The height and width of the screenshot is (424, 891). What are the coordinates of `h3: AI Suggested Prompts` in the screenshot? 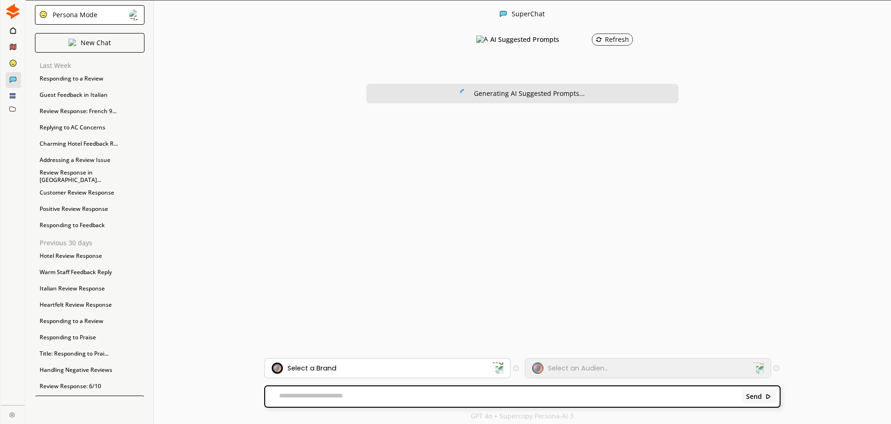 It's located at (525, 40).